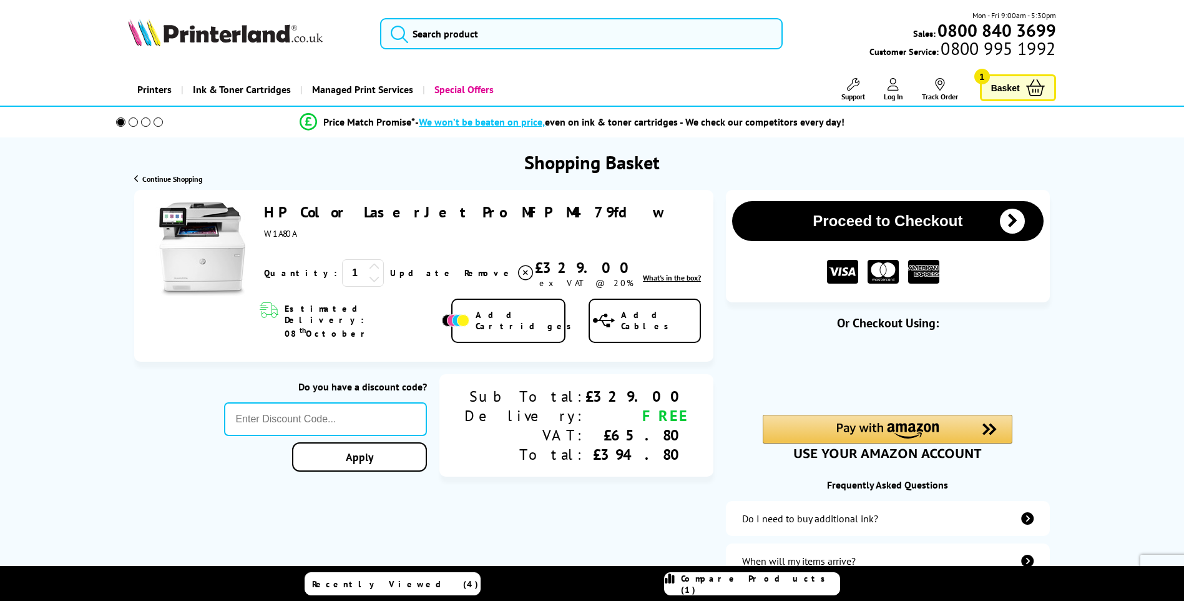 The image size is (1184, 601). What do you see at coordinates (810, 518) in the screenshot?
I see `div: Do I need to buy additional ink?` at bounding box center [810, 518].